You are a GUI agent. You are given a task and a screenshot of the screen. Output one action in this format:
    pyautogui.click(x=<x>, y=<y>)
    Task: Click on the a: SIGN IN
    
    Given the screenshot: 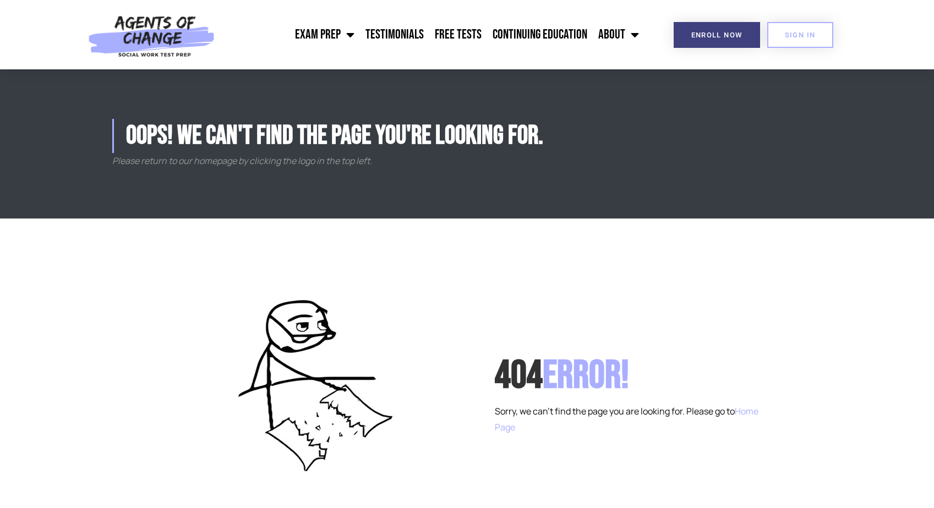 What is the action you would take?
    pyautogui.click(x=800, y=35)
    